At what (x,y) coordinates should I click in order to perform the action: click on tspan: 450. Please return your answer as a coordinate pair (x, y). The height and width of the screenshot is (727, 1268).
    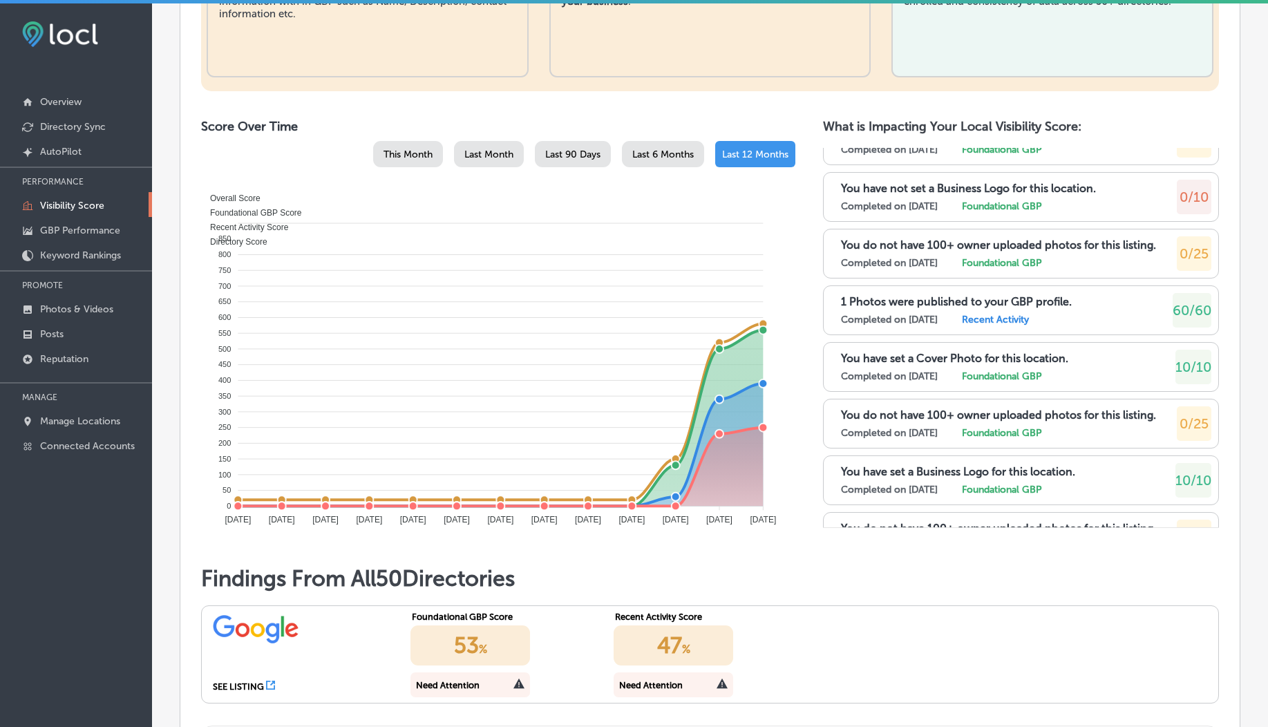
    Looking at the image, I should click on (225, 364).